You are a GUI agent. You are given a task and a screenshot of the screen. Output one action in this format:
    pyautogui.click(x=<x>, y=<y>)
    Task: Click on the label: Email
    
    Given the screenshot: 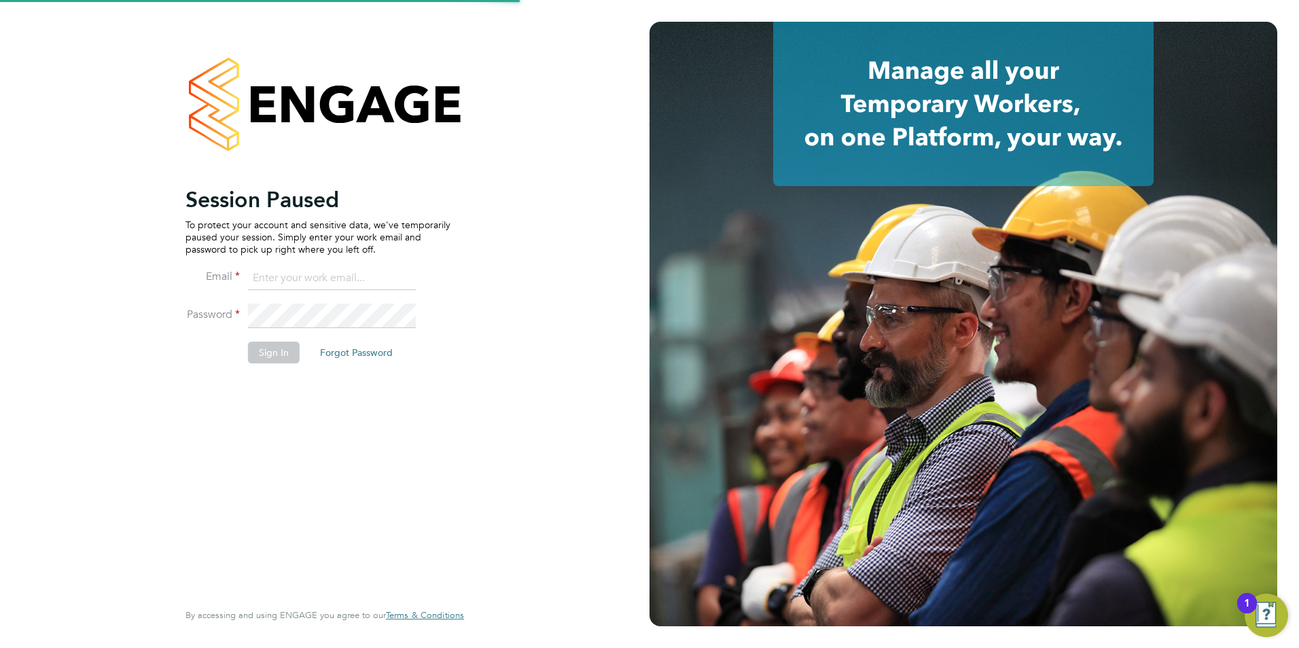 What is the action you would take?
    pyautogui.click(x=213, y=277)
    